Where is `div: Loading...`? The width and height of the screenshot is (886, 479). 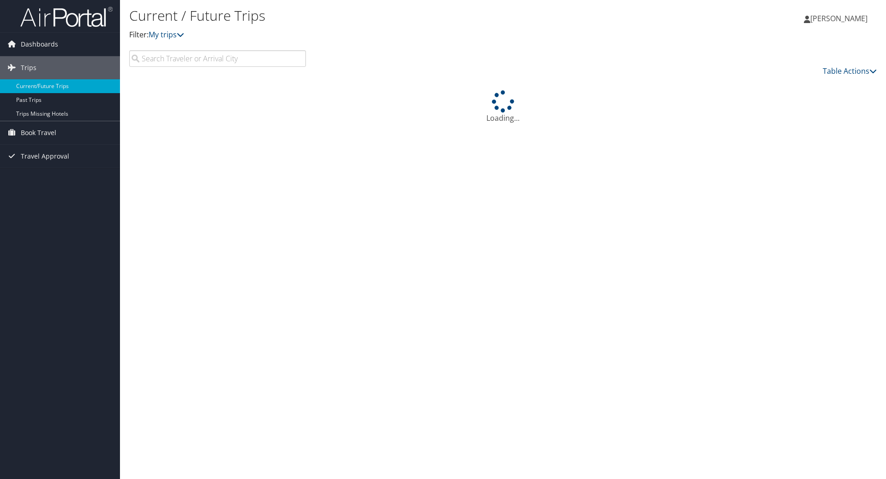
div: Loading... is located at coordinates (503, 107).